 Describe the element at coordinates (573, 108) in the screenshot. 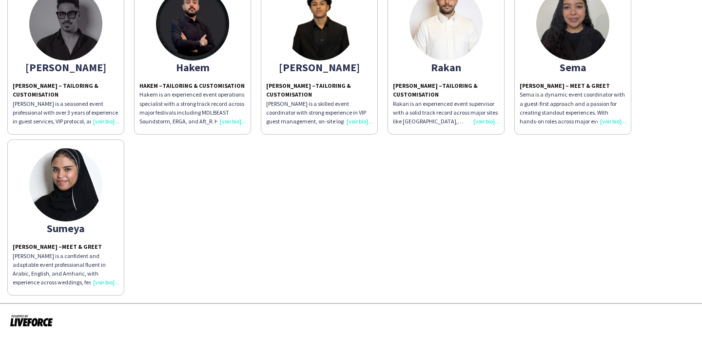

I see `p: Sema is a dynamic event coordinator with a guest-first approach and a passion for creating stando...` at that location.